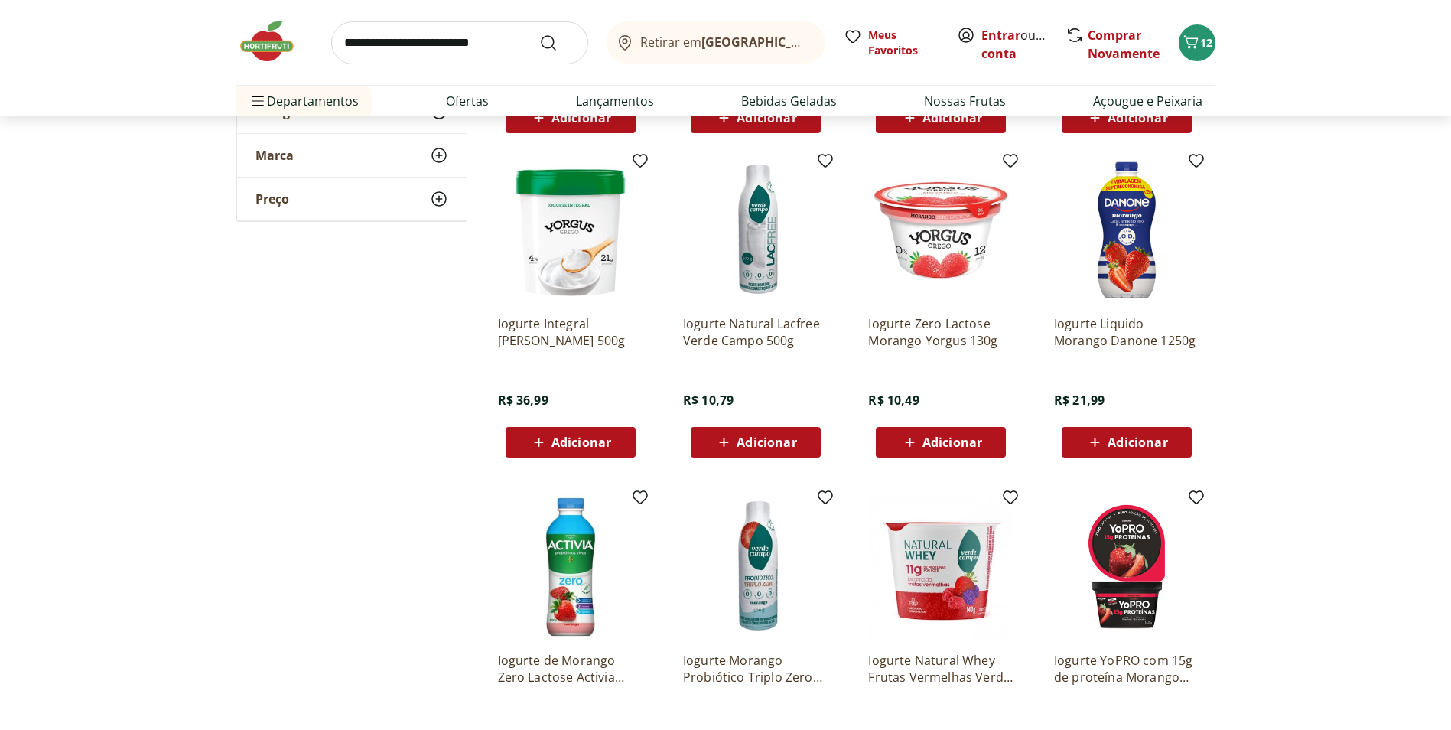 Image resolution: width=1451 pixels, height=730 pixels. I want to click on a: Lançamentos, so click(615, 101).